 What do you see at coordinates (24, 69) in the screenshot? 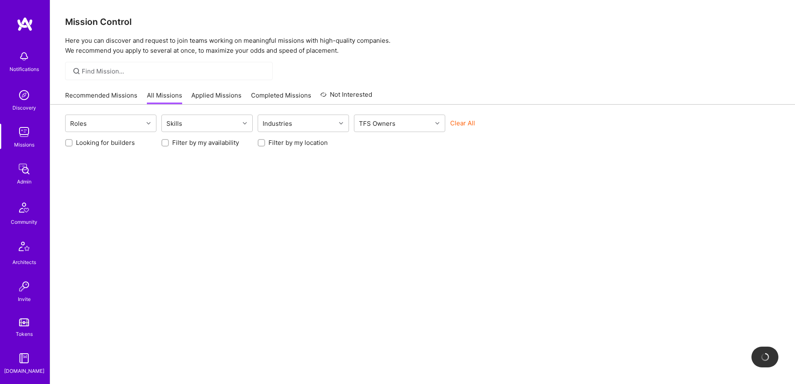
I see `div: Notifications` at bounding box center [24, 69].